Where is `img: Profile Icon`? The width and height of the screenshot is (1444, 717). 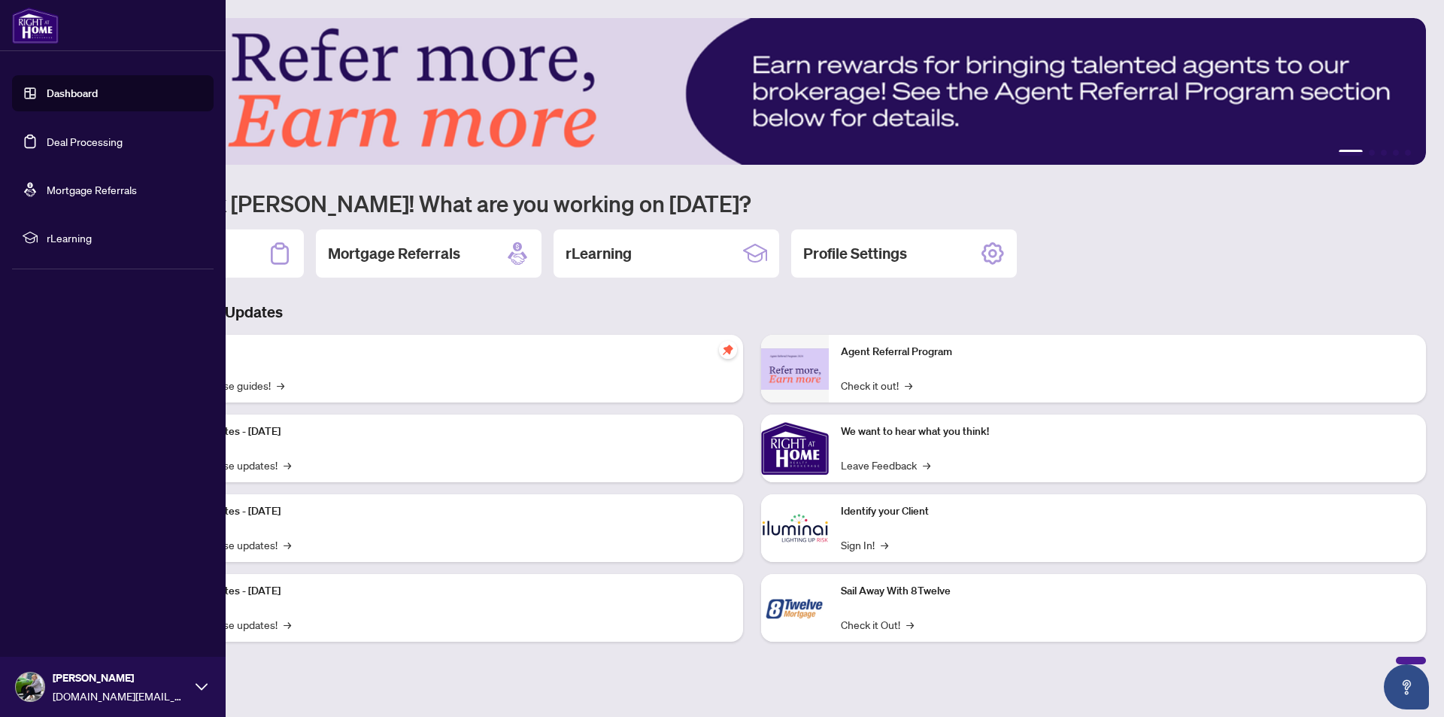 img: Profile Icon is located at coordinates (30, 686).